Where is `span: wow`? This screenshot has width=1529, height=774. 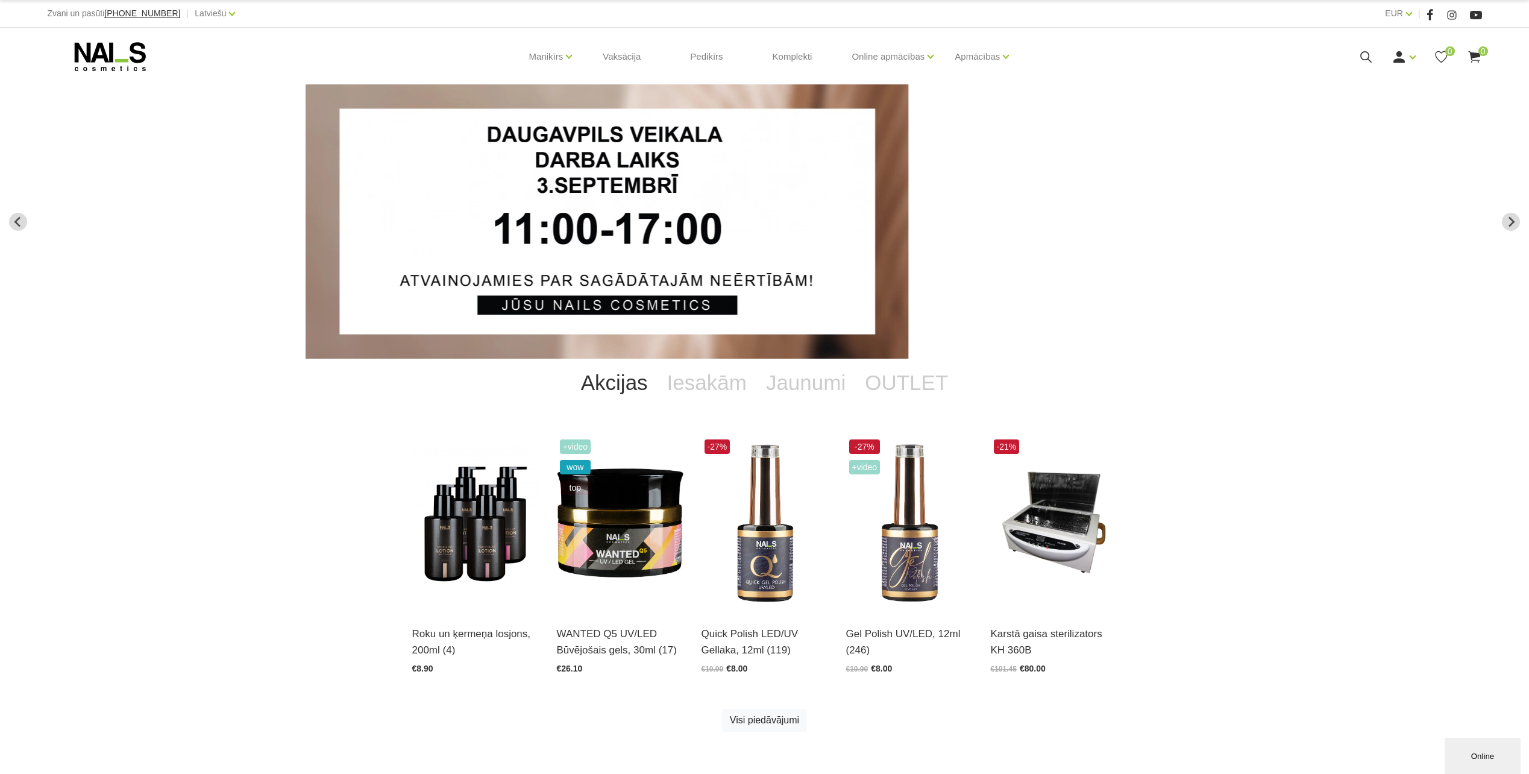
span: wow is located at coordinates (576, 467).